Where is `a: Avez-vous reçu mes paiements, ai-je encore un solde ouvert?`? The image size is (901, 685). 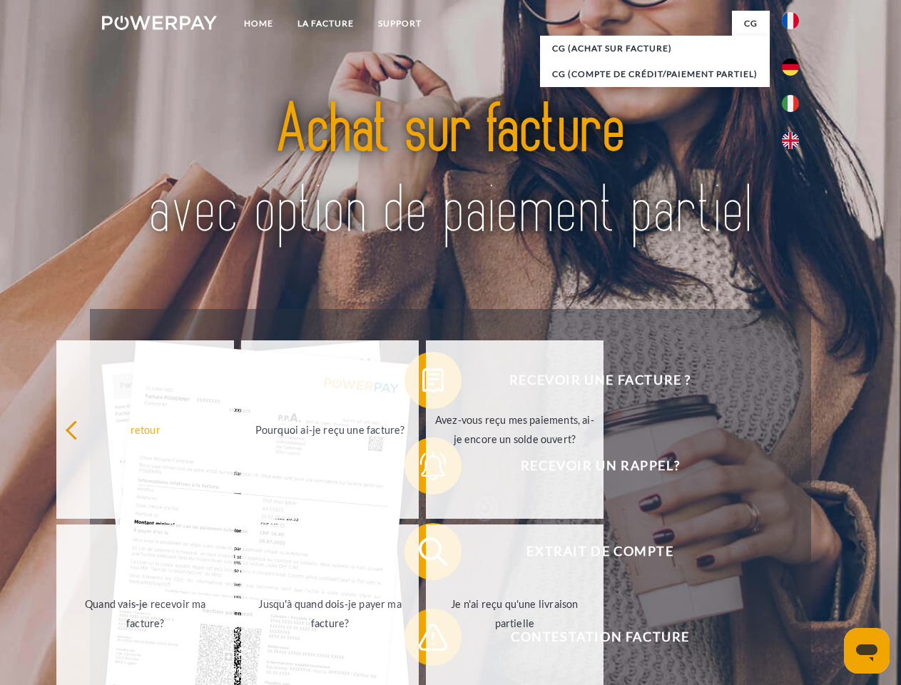 a: Avez-vous reçu mes paiements, ai-je encore un solde ouvert? is located at coordinates (514, 429).